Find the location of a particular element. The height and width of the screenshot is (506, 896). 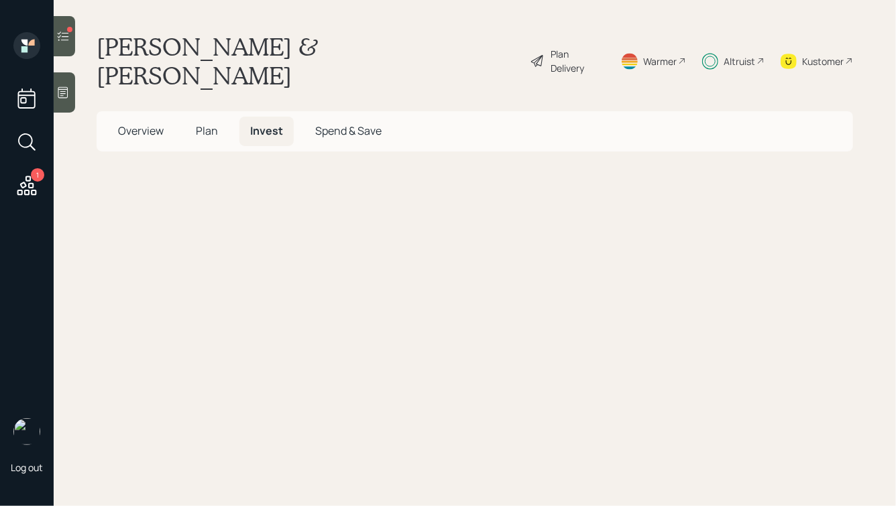

span: Invest is located at coordinates (266, 131).